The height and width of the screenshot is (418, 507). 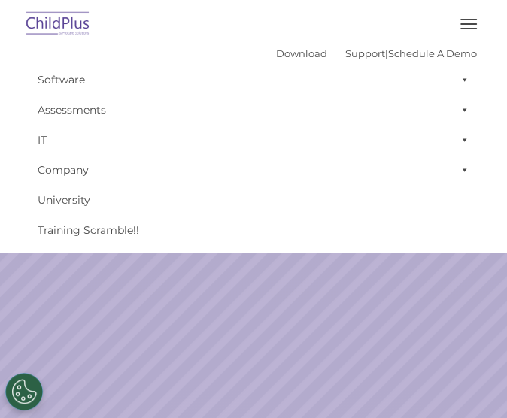 What do you see at coordinates (58, 24) in the screenshot?
I see `img: ChildPlus by Procare Solutions` at bounding box center [58, 24].